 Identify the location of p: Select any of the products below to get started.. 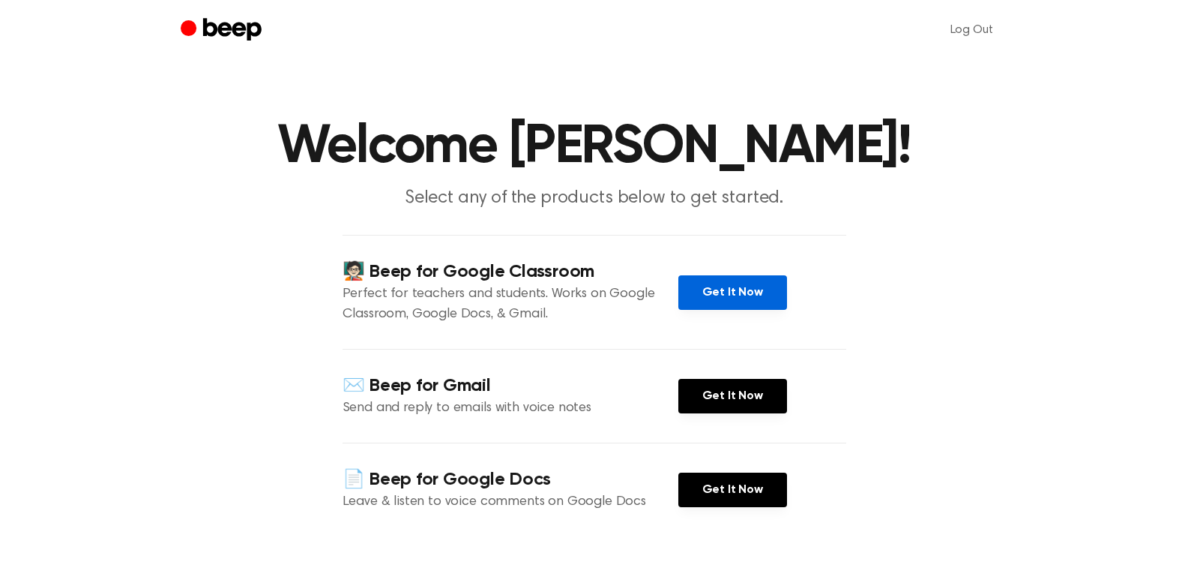
(595, 198).